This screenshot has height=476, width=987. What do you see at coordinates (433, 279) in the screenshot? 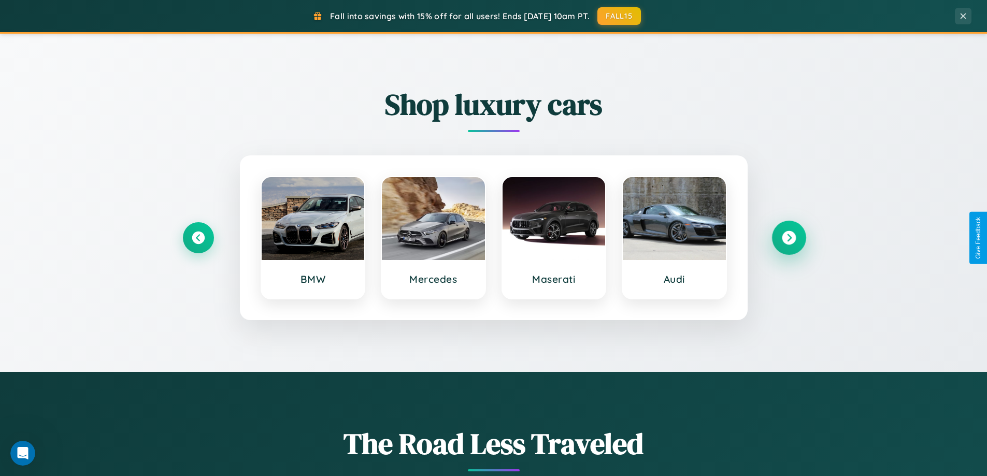
I see `h3: Mercedes` at bounding box center [433, 279].